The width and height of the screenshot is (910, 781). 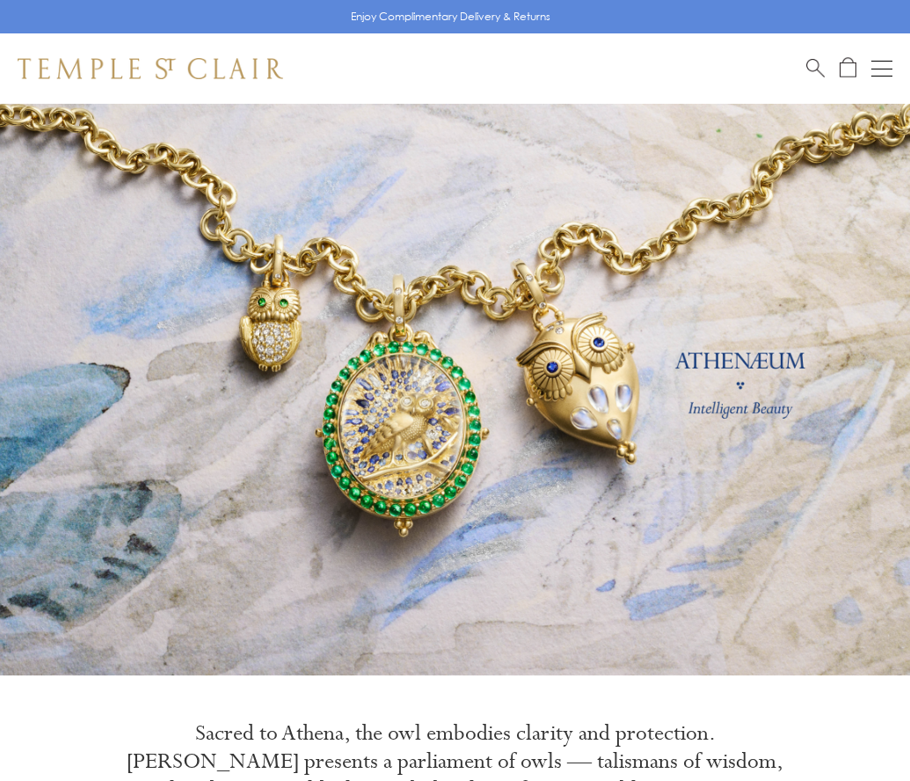 What do you see at coordinates (815, 68) in the screenshot?
I see `a: Search` at bounding box center [815, 68].